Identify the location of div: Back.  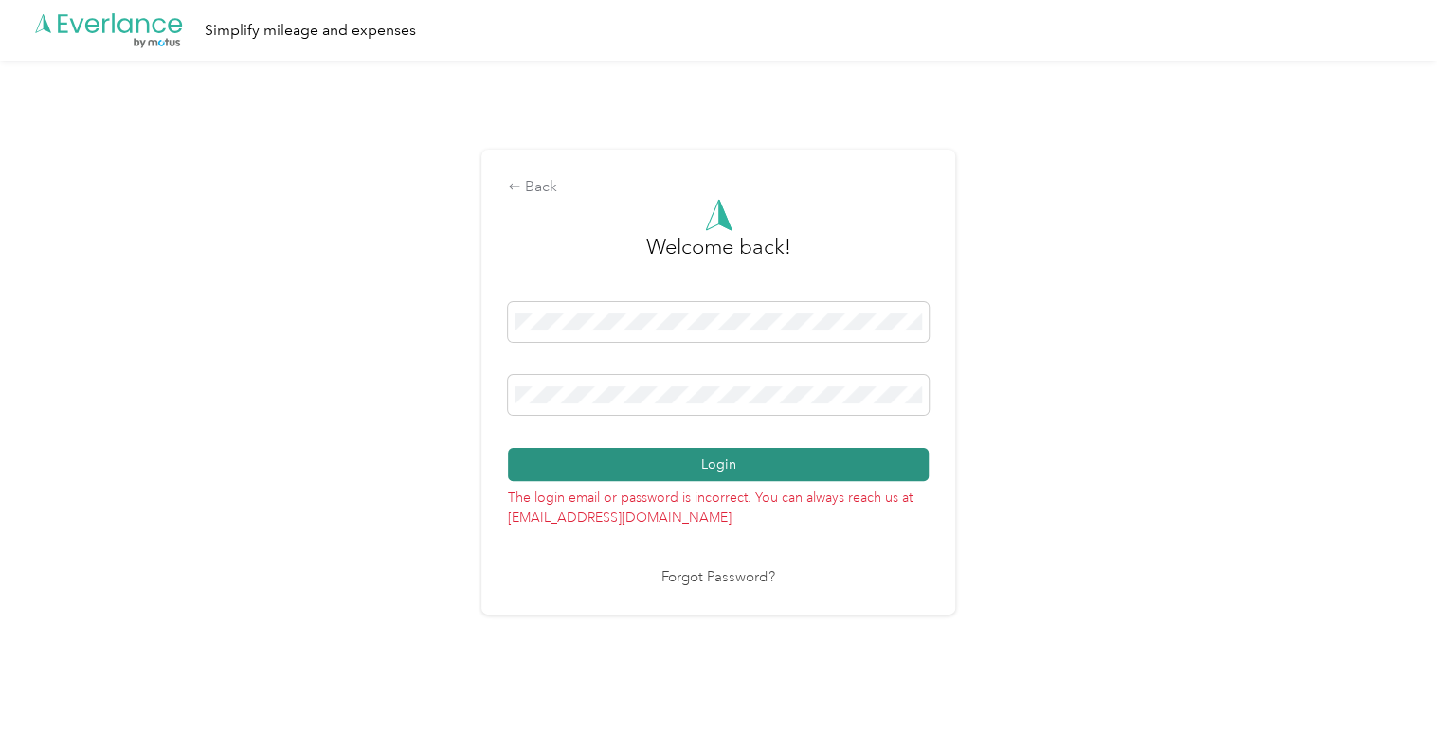
(718, 188).